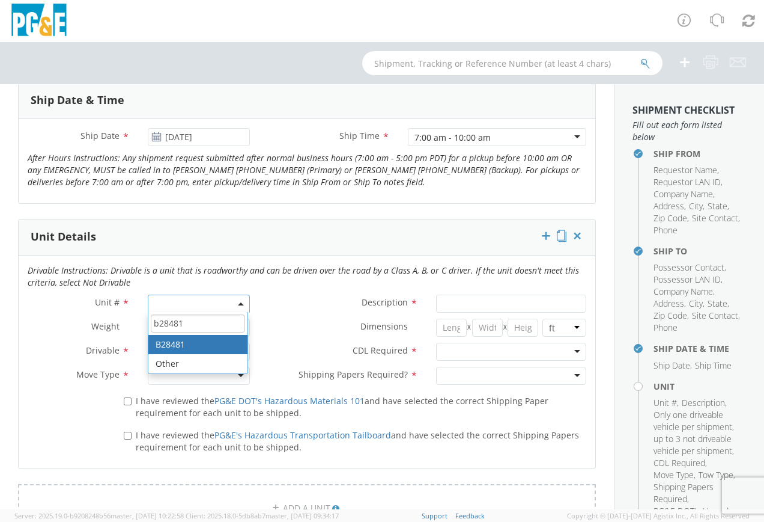 The height and width of the screenshot is (522, 764). Describe the element at coordinates (687, 181) in the screenshot. I see `span: Requestor LAN ID` at that location.